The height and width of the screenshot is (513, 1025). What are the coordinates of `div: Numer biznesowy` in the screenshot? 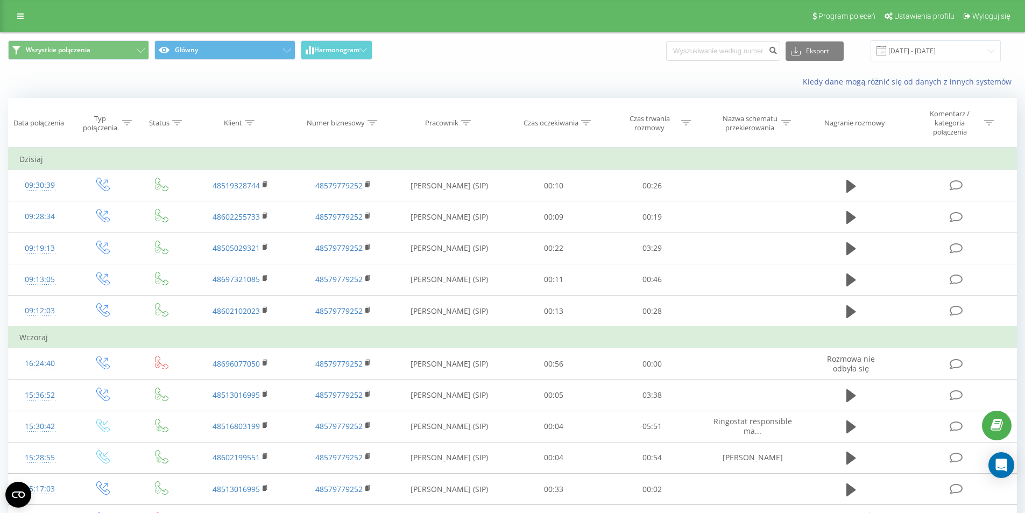 It's located at (336, 123).